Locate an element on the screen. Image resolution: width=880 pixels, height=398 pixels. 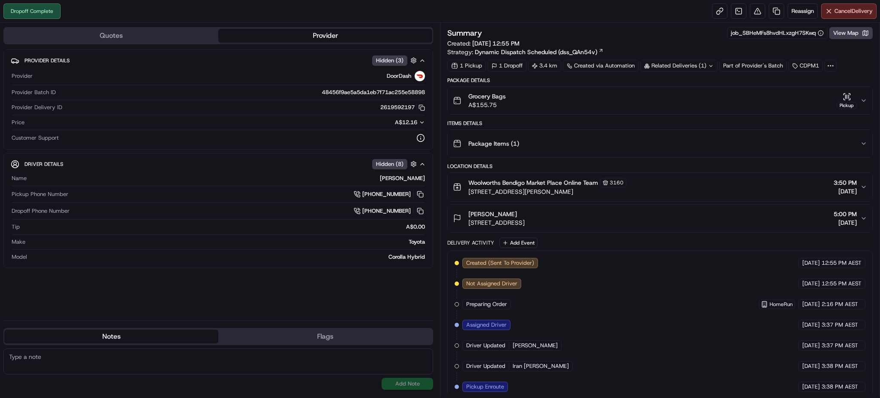
span: 3160 is located at coordinates (617, 183).